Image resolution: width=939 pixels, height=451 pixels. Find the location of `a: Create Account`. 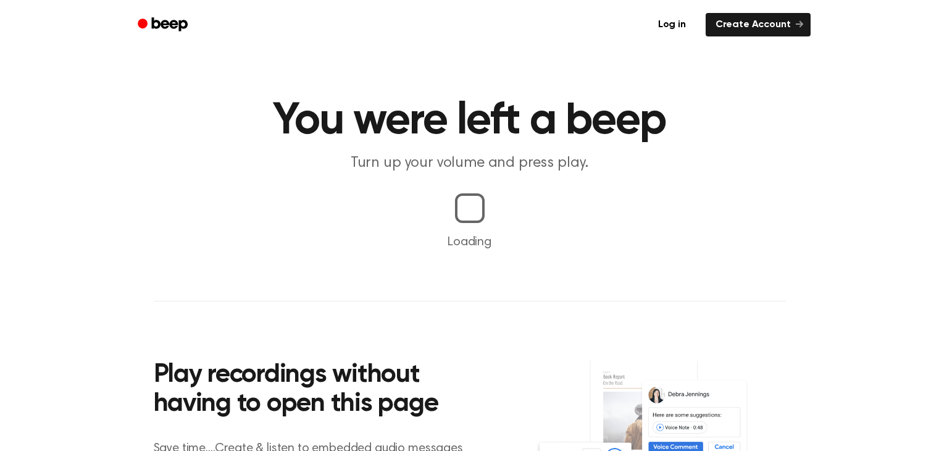

a: Create Account is located at coordinates (758, 25).